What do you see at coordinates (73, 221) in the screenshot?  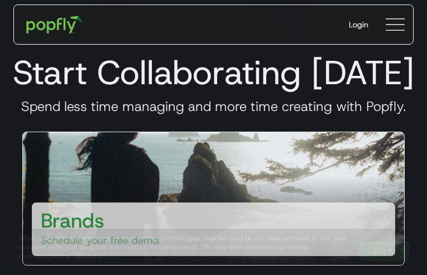 I see `h3: Brands` at bounding box center [73, 221].